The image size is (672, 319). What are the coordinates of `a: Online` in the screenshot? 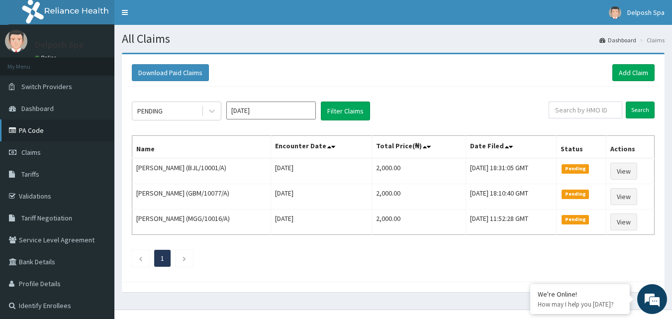 It's located at (47, 58).